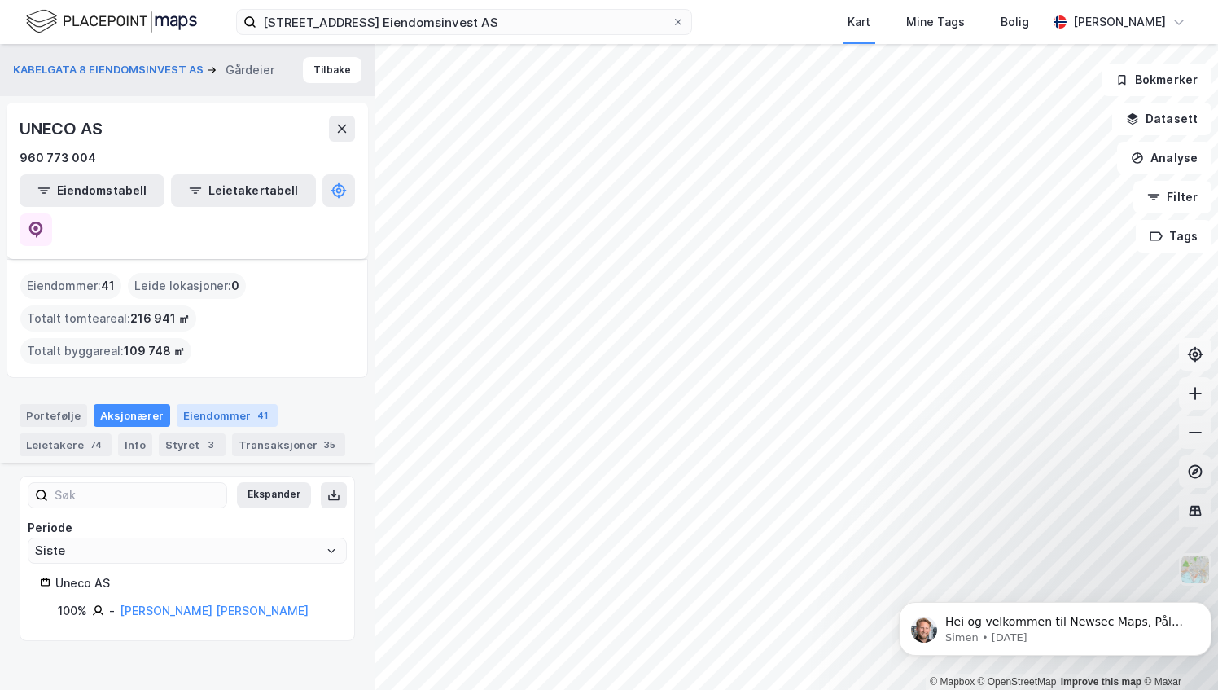 The image size is (1218, 690). What do you see at coordinates (32, 62) in the screenshot?
I see `img: Profile image for Simen` at bounding box center [32, 62].